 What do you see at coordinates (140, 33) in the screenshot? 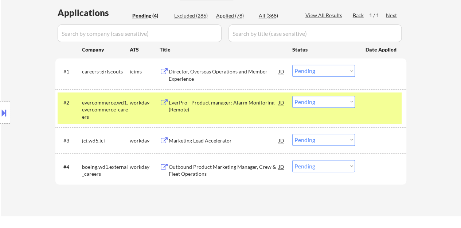
I see `input: Search by company (case sensitive)` at bounding box center [140, 33].